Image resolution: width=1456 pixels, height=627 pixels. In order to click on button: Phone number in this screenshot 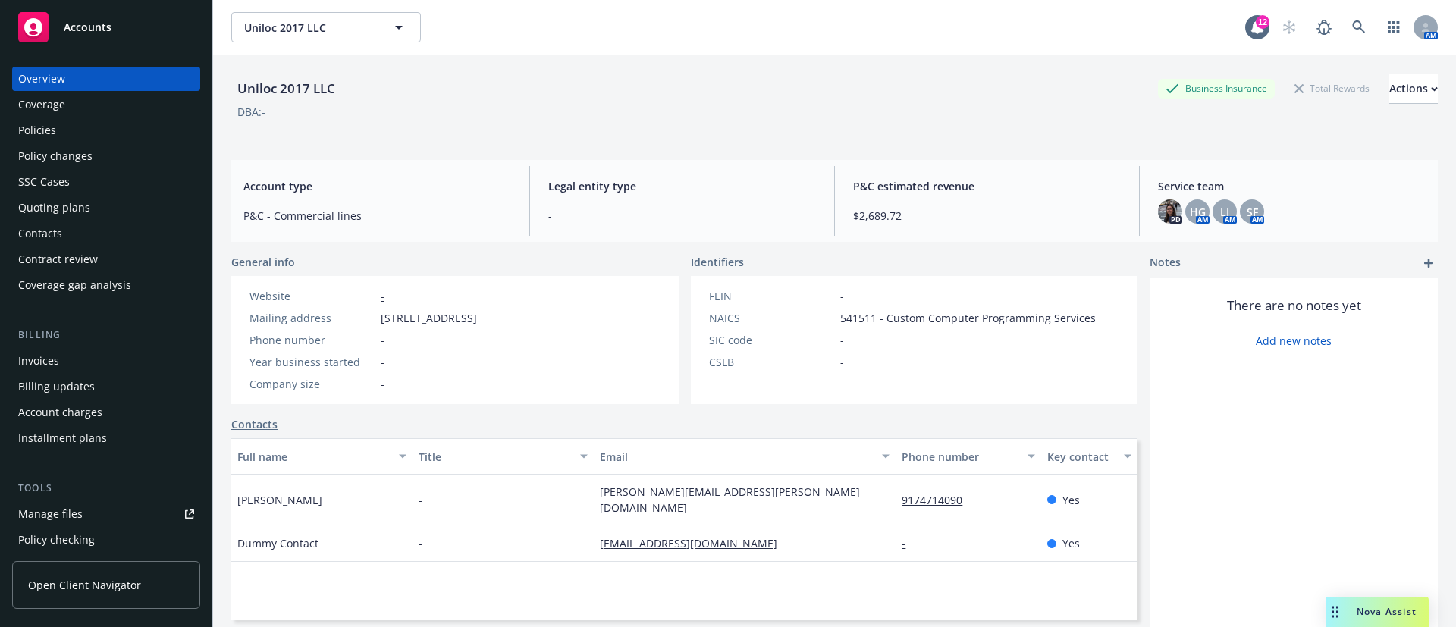, I will do `click(968, 457)`.